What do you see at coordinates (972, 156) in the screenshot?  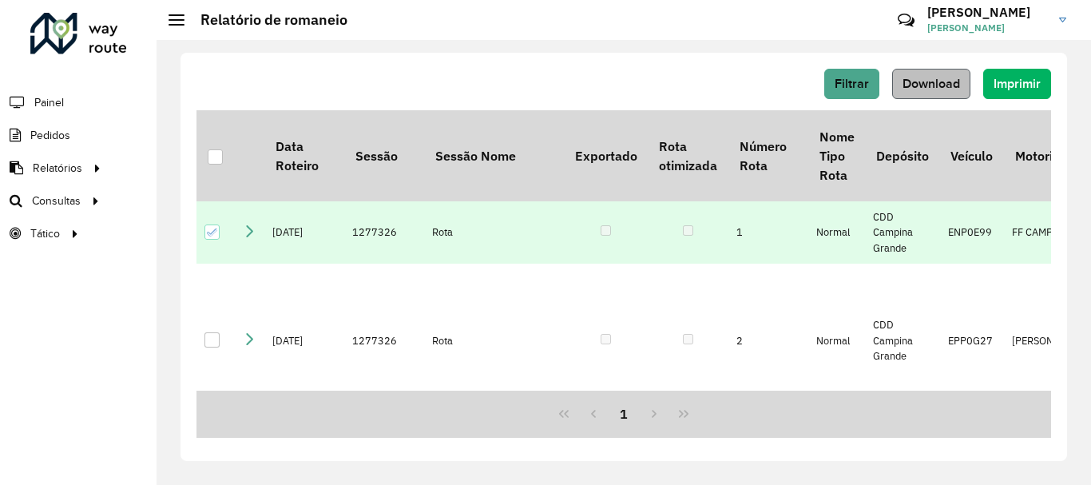 I see `th: Veículo` at bounding box center [972, 156].